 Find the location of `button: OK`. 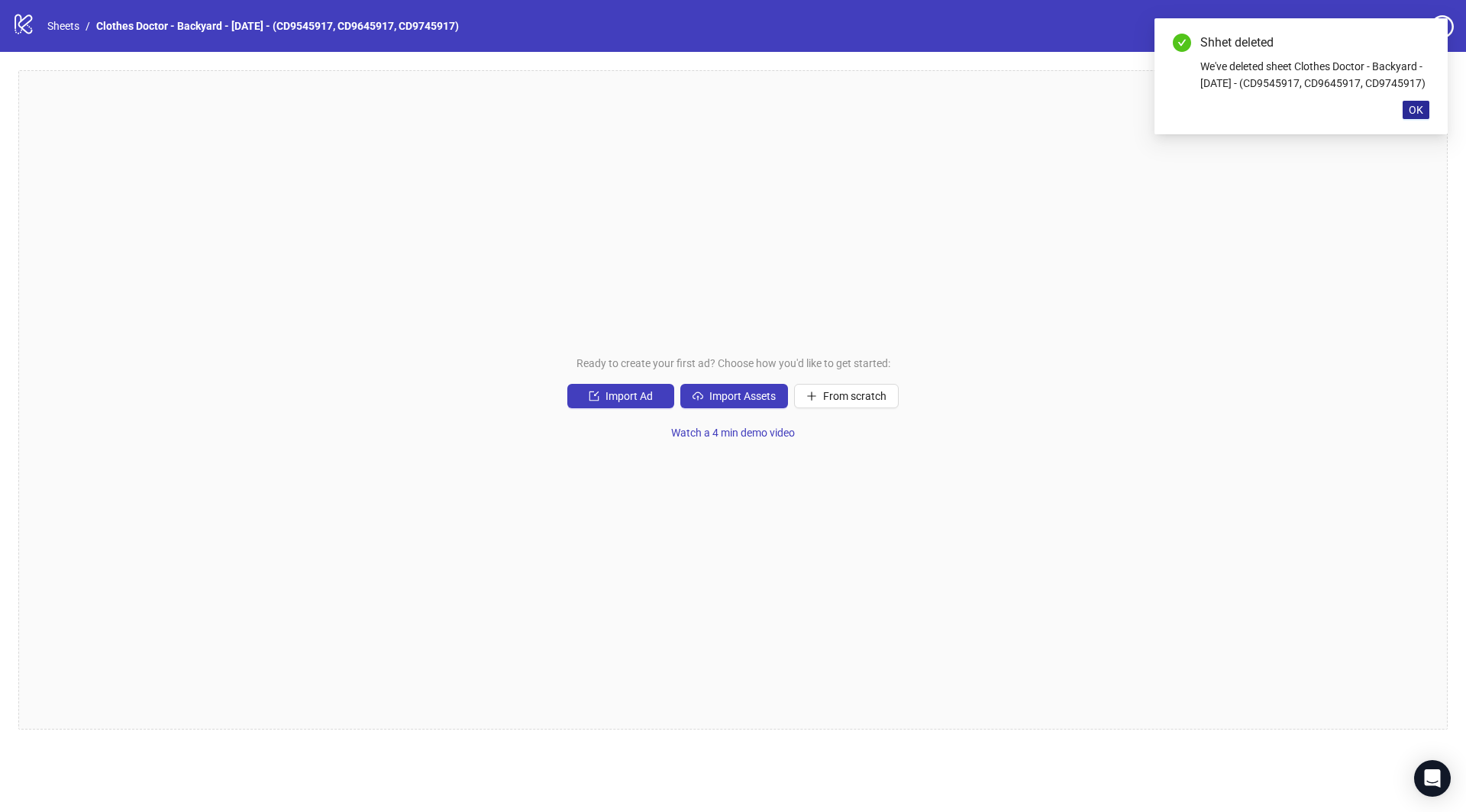

button: OK is located at coordinates (1415, 110).